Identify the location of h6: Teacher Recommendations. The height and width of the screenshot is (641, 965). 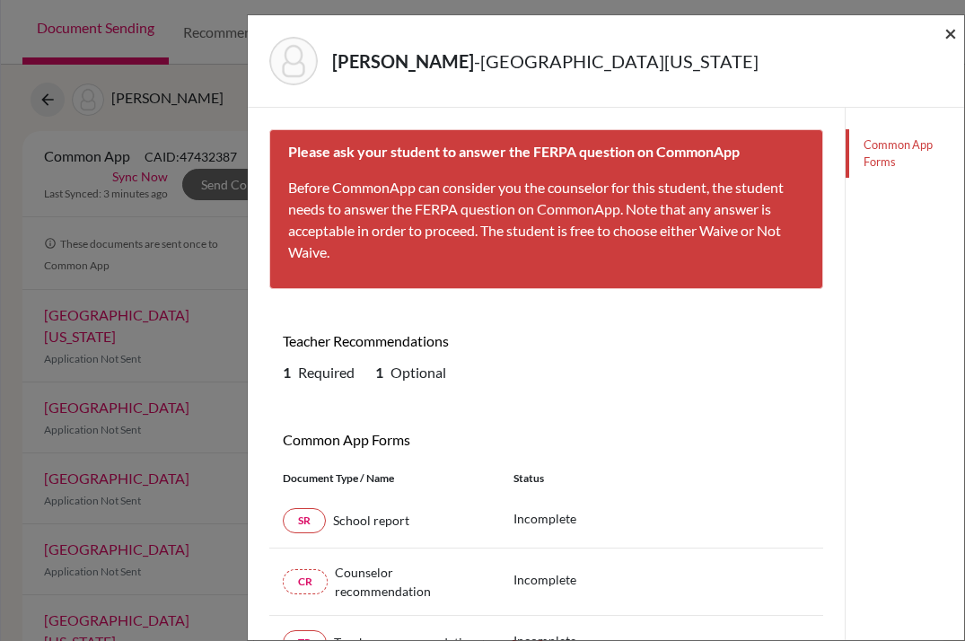
(407, 340).